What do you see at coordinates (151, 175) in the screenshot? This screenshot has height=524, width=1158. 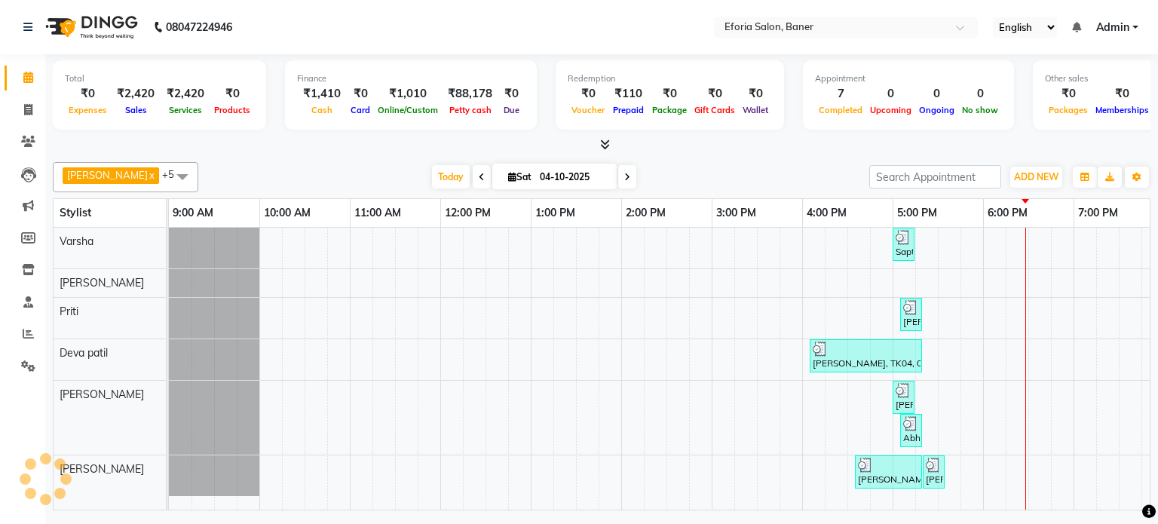 I see `a: x` at bounding box center [151, 175].